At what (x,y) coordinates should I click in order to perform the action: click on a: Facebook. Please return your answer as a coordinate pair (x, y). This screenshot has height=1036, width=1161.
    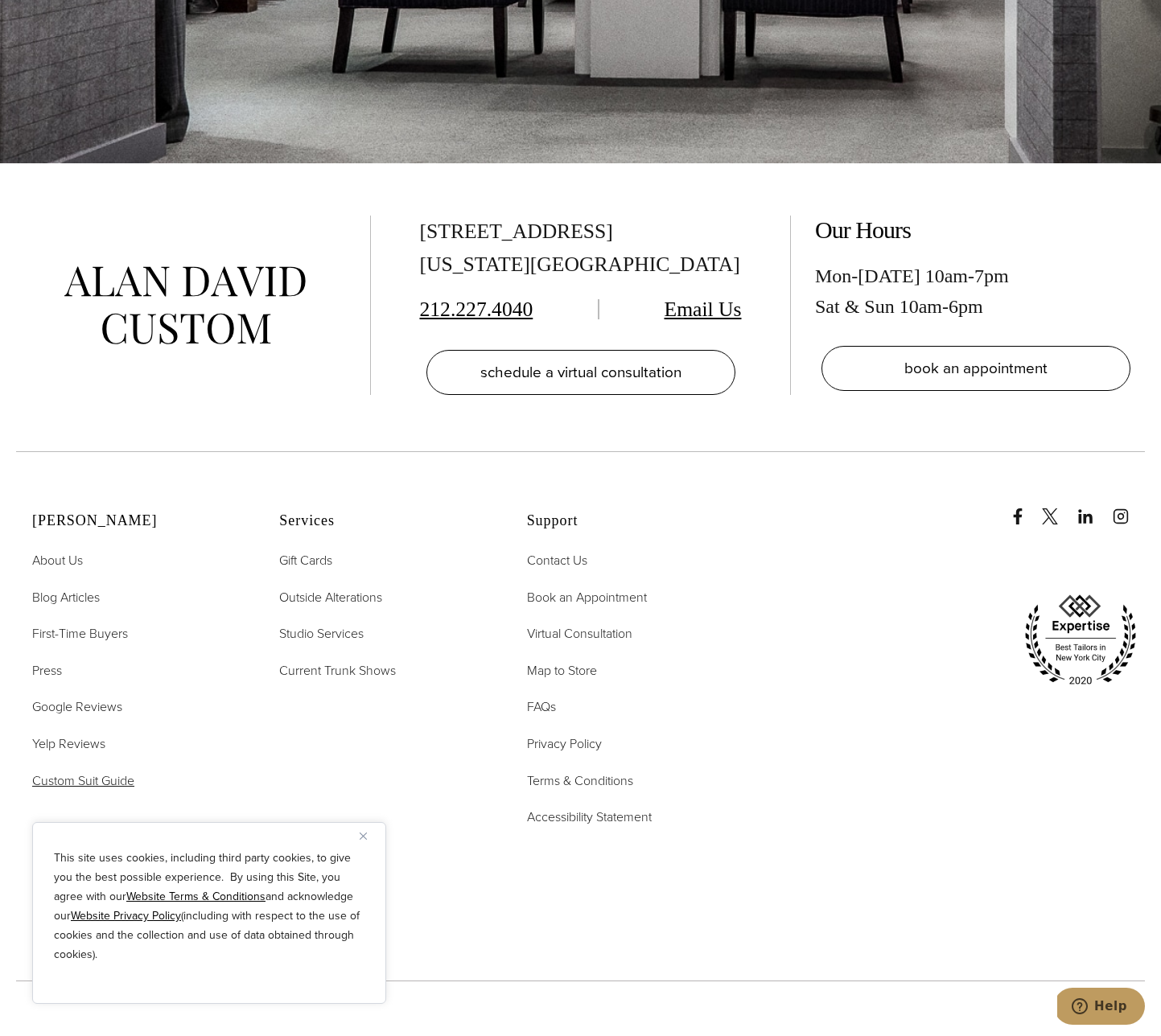
    Looking at the image, I should click on (1024, 509).